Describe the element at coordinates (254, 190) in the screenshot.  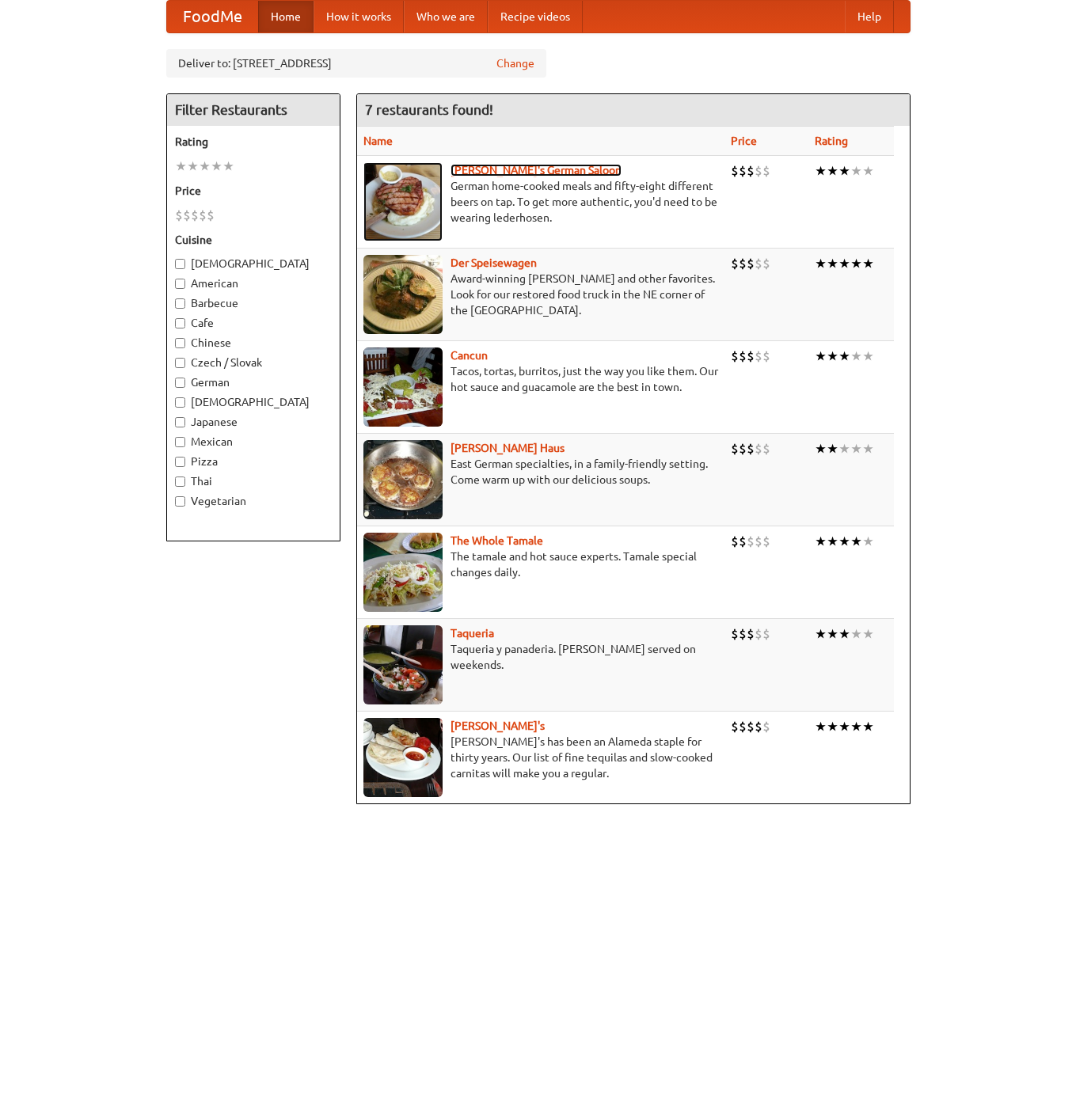
I see `h5: Price` at that location.